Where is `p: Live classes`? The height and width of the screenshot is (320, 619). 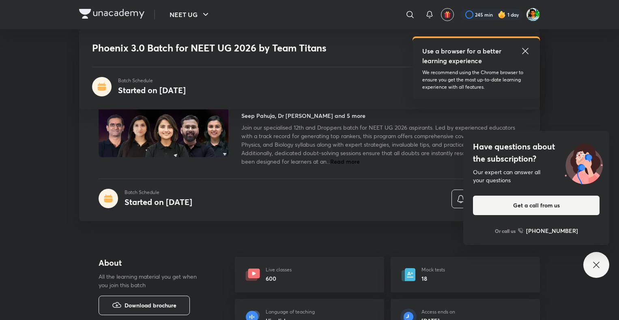
p: Live classes is located at coordinates (279, 270).